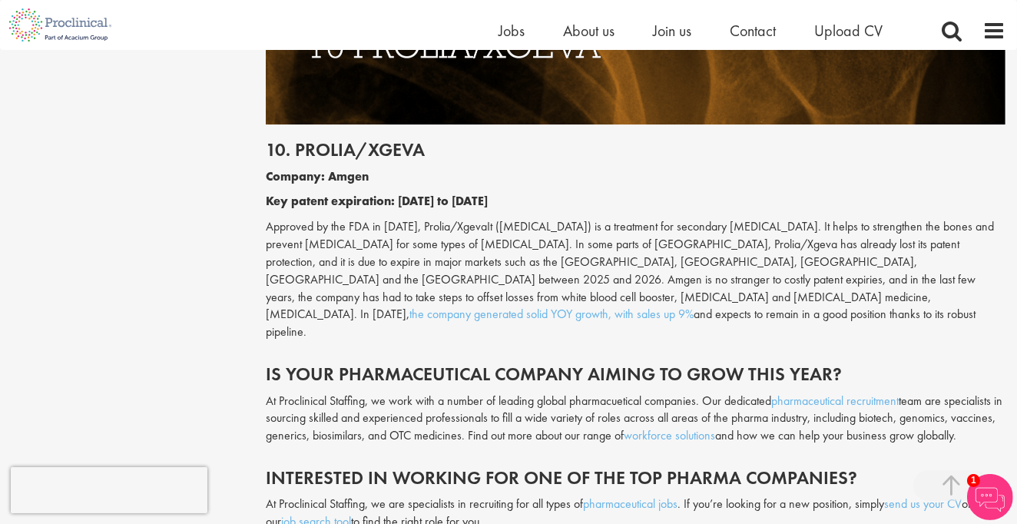  Describe the element at coordinates (630, 503) in the screenshot. I see `a: pharmaceutical jobs` at that location.